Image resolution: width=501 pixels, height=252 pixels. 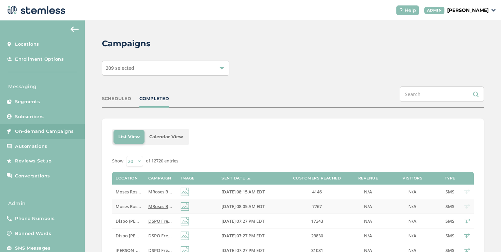 I want to click on label: of 12720 entries, so click(x=162, y=161).